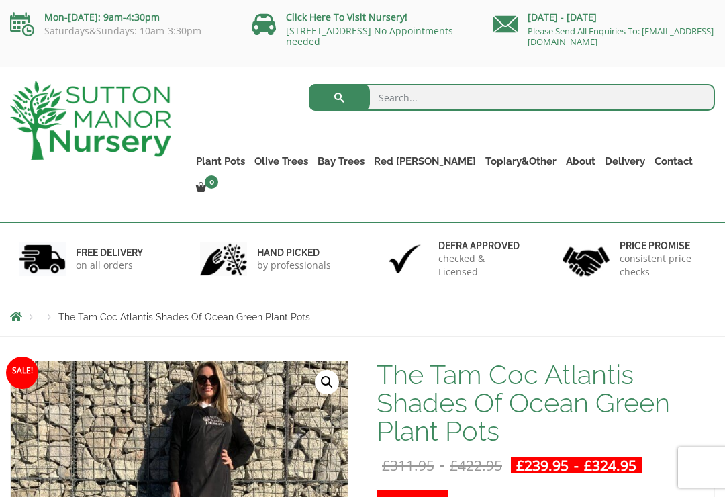 This screenshot has width=725, height=497. Describe the element at coordinates (673, 161) in the screenshot. I see `a: Contact` at that location.